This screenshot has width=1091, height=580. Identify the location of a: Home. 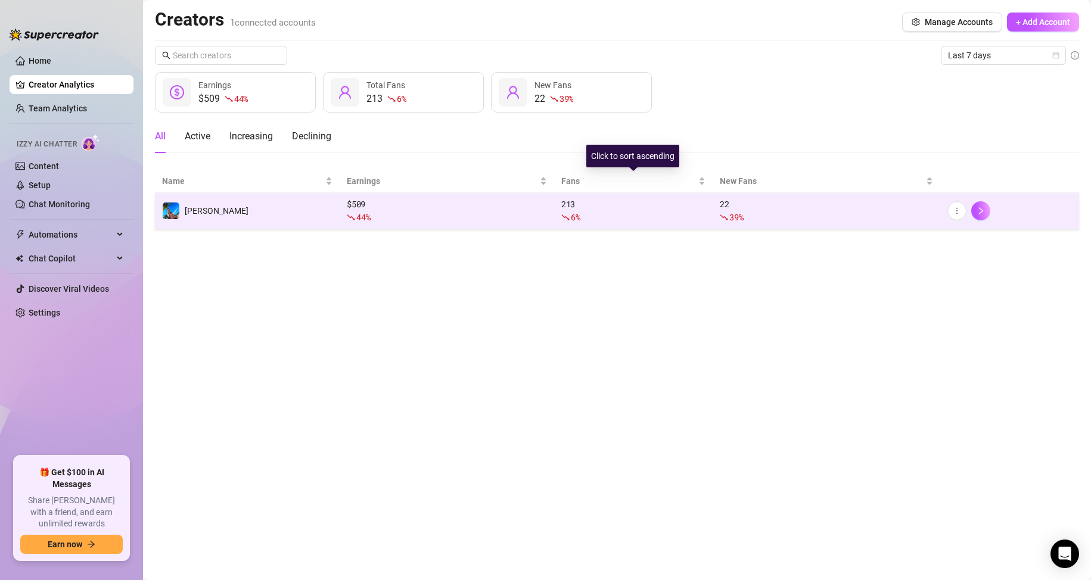
(40, 61).